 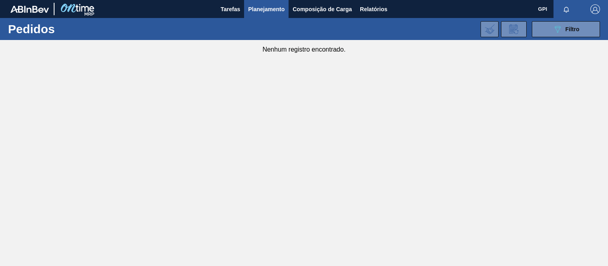 I want to click on span: Composição de Carga, so click(x=322, y=9).